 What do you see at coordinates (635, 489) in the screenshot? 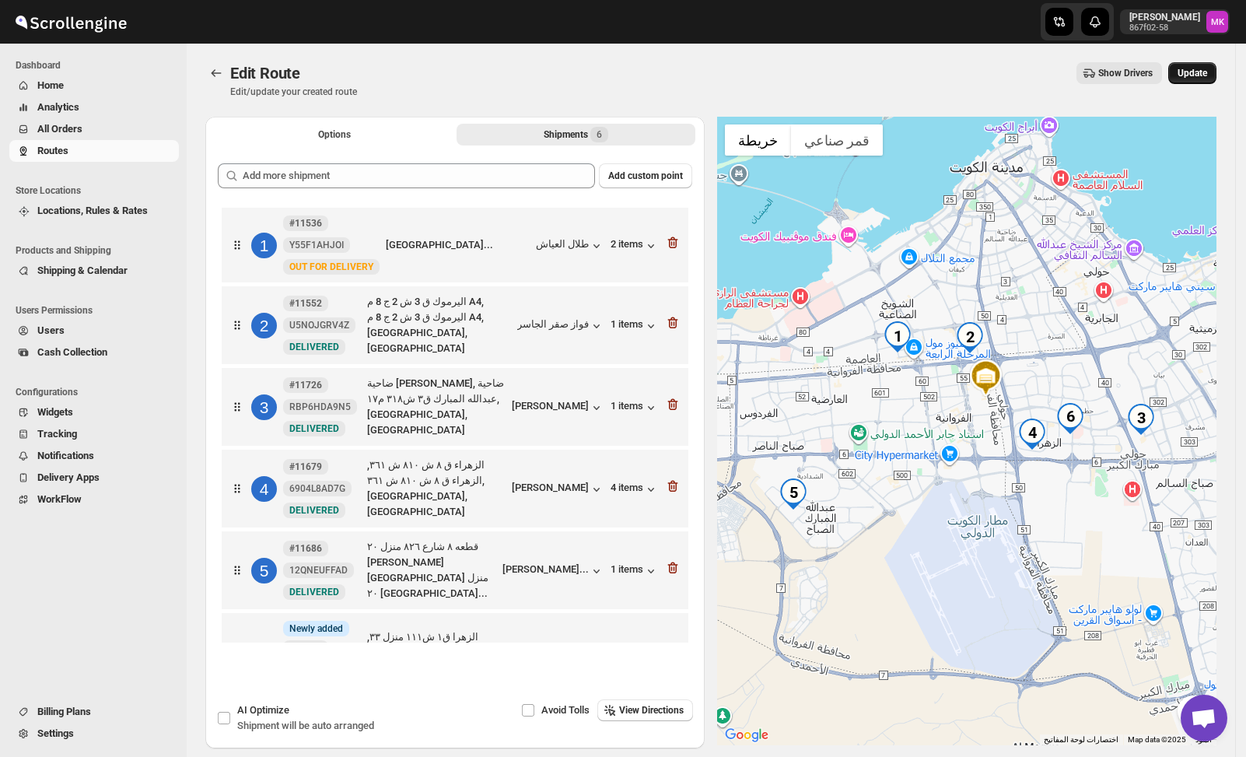
I see `button: 4 items` at bounding box center [635, 489].